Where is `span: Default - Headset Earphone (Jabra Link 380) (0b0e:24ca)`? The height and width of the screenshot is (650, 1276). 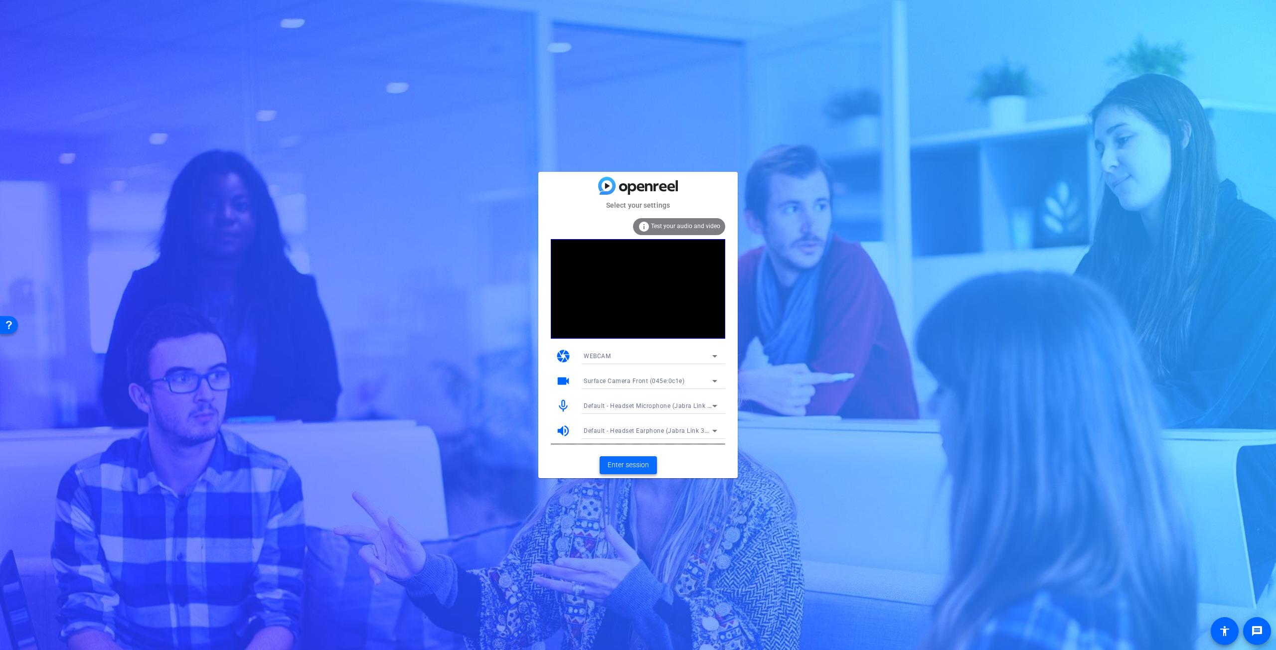 span: Default - Headset Earphone (Jabra Link 380) (0b0e:24ca) is located at coordinates (667, 430).